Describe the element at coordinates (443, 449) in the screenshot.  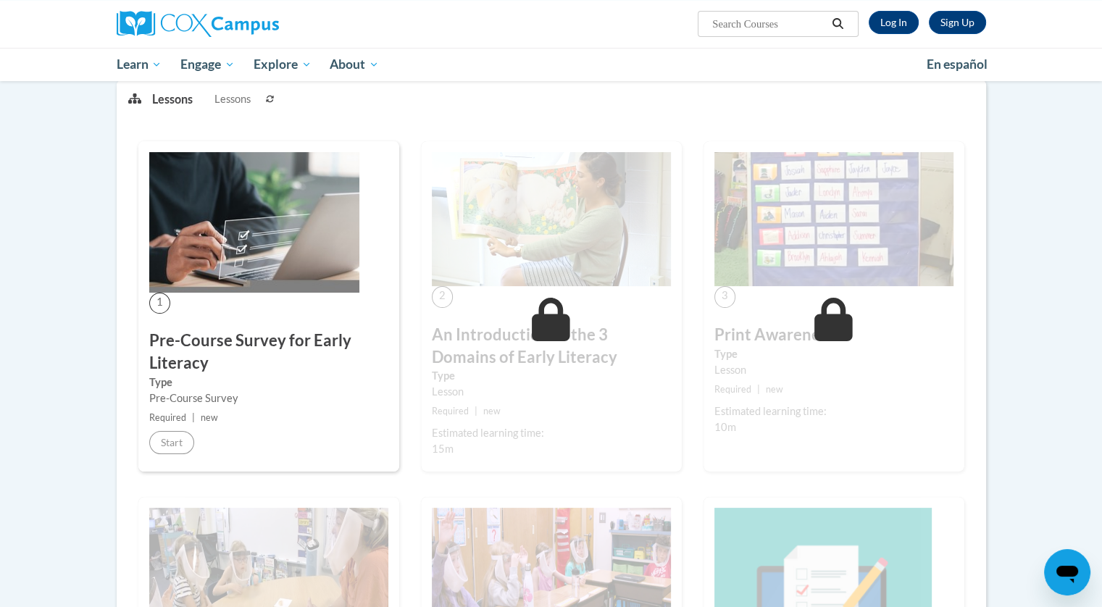
I see `span: 15m` at that location.